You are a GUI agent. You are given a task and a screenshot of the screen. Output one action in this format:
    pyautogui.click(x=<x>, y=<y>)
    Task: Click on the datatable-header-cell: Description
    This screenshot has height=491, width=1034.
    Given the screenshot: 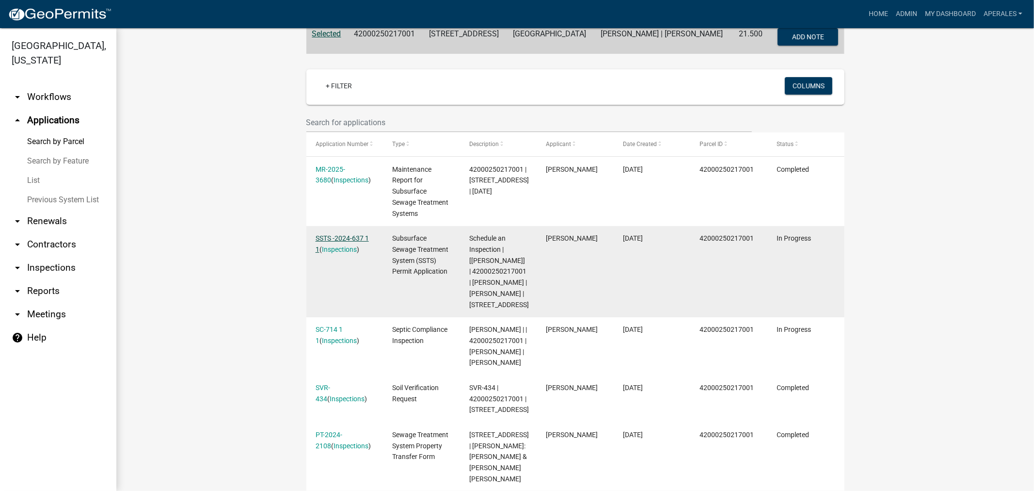 What is the action you would take?
    pyautogui.click(x=499, y=144)
    